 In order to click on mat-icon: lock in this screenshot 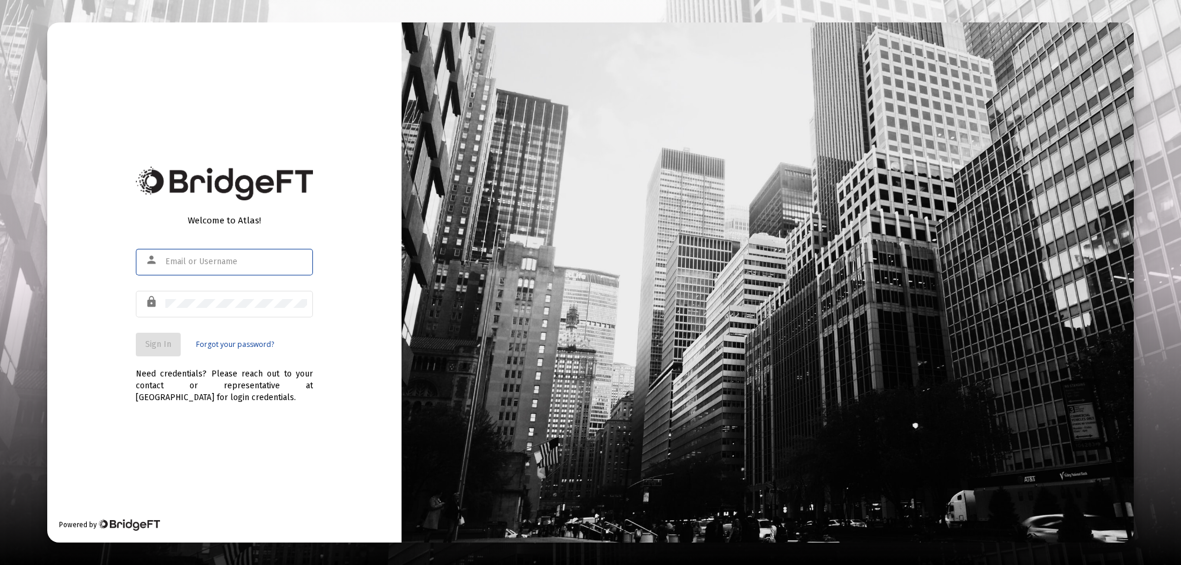, I will do `click(152, 302)`.